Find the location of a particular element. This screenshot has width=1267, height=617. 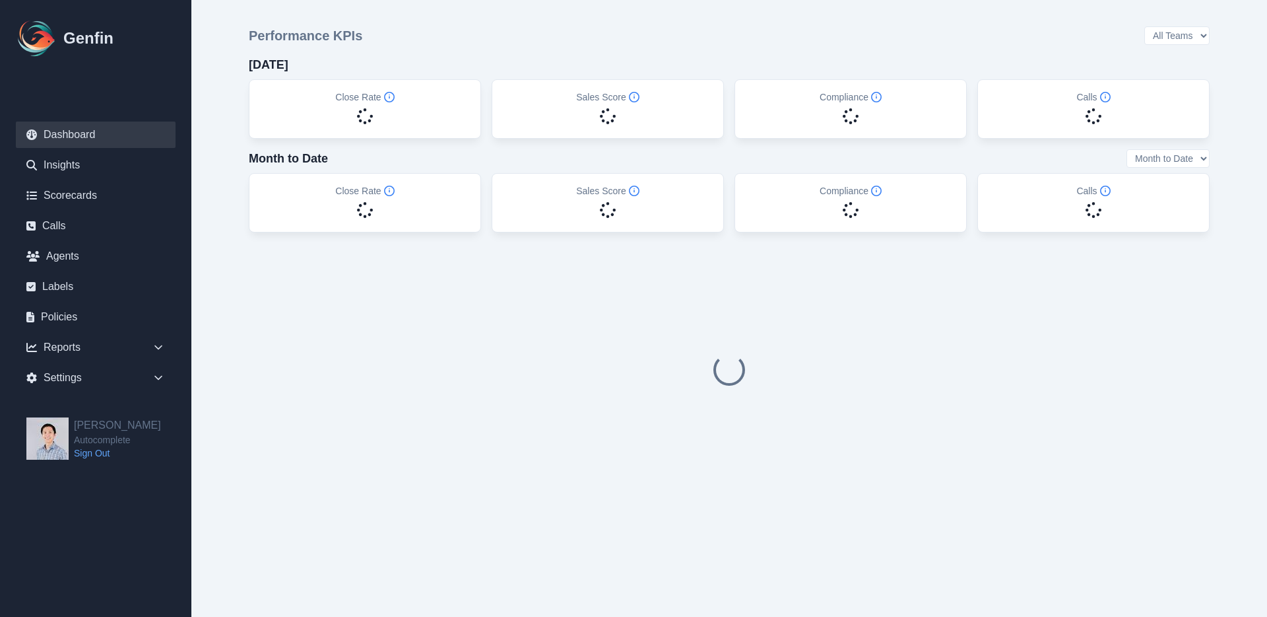

div: Settings is located at coordinates (96, 378).